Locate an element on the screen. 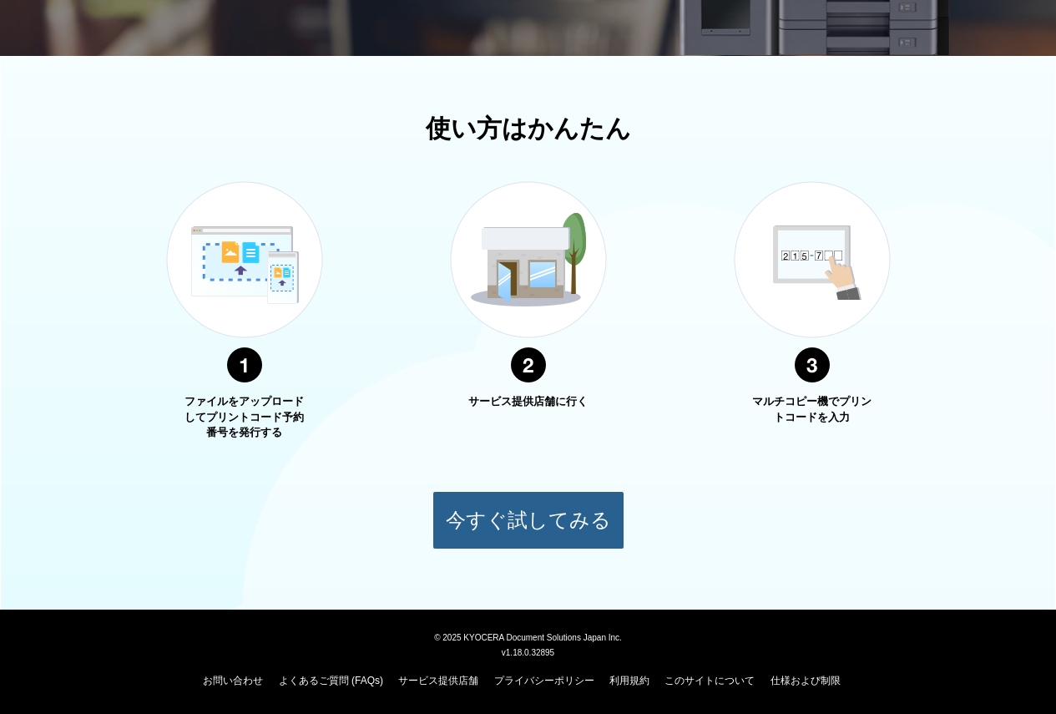  p: サービス提供店舗に行く is located at coordinates (529, 402).